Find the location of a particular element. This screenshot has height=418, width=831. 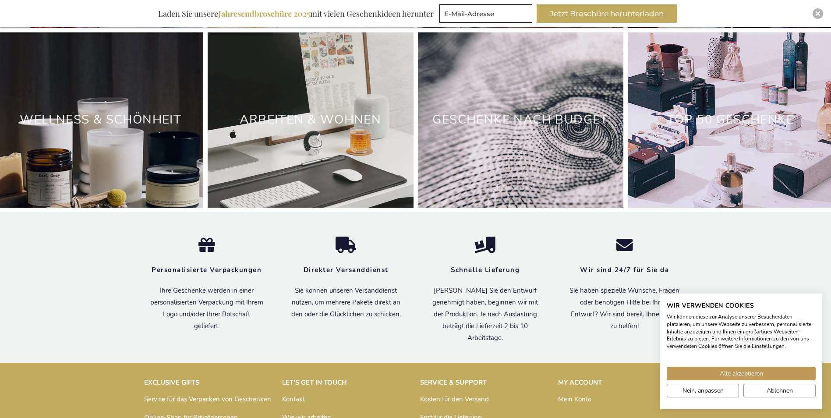

button: Akzeptieren Sie alle cookies is located at coordinates (741, 373).